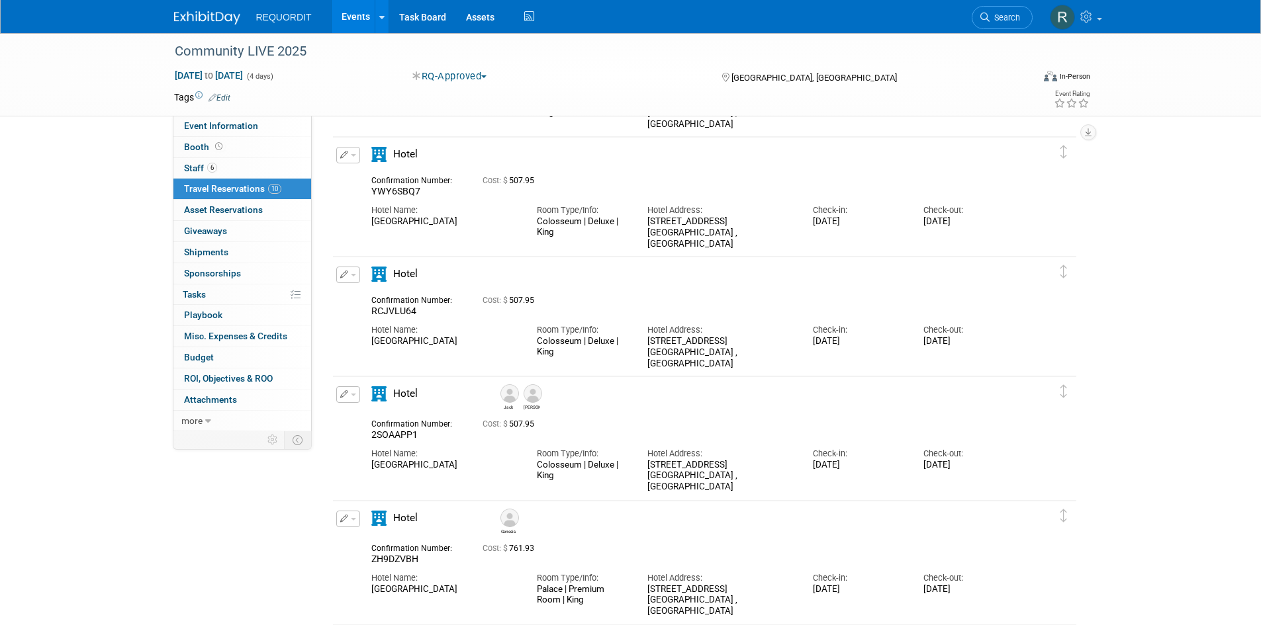 This screenshot has height=625, width=1261. What do you see at coordinates (531, 406) in the screenshot?
I see `div: Stephanie Roberts` at bounding box center [531, 406].